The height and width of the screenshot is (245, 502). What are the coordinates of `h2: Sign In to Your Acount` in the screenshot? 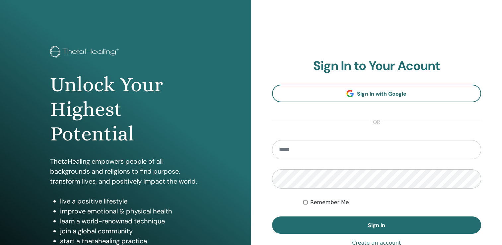 It's located at (377, 66).